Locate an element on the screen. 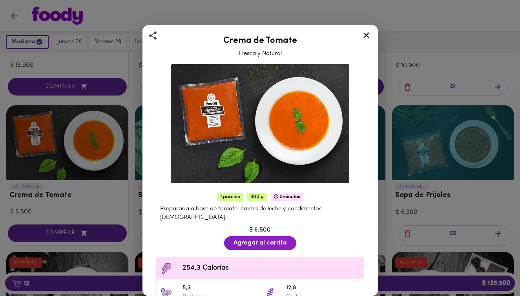 The width and height of the screenshot is (520, 296). img: Crema de Tomate is located at coordinates (260, 124).